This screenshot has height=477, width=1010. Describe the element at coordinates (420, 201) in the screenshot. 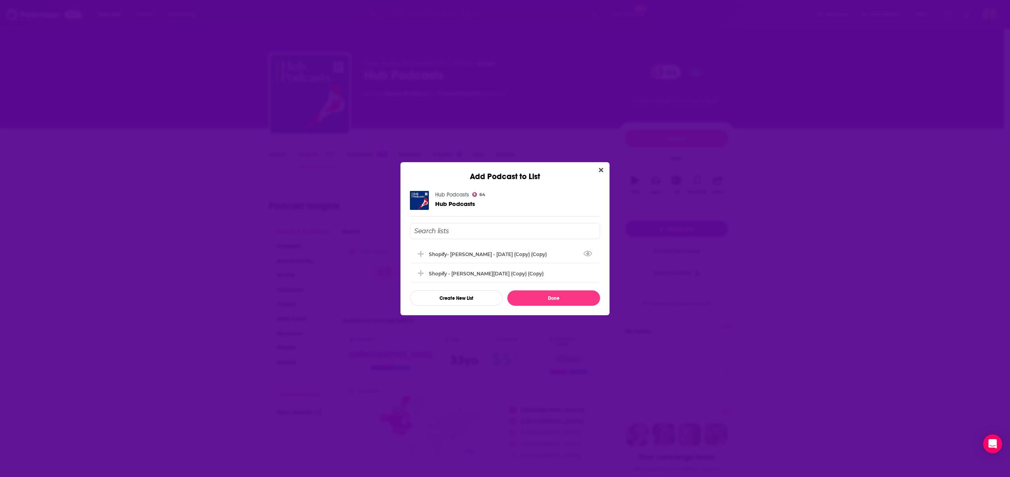

I see `img: Hub Podcasts` at that location.